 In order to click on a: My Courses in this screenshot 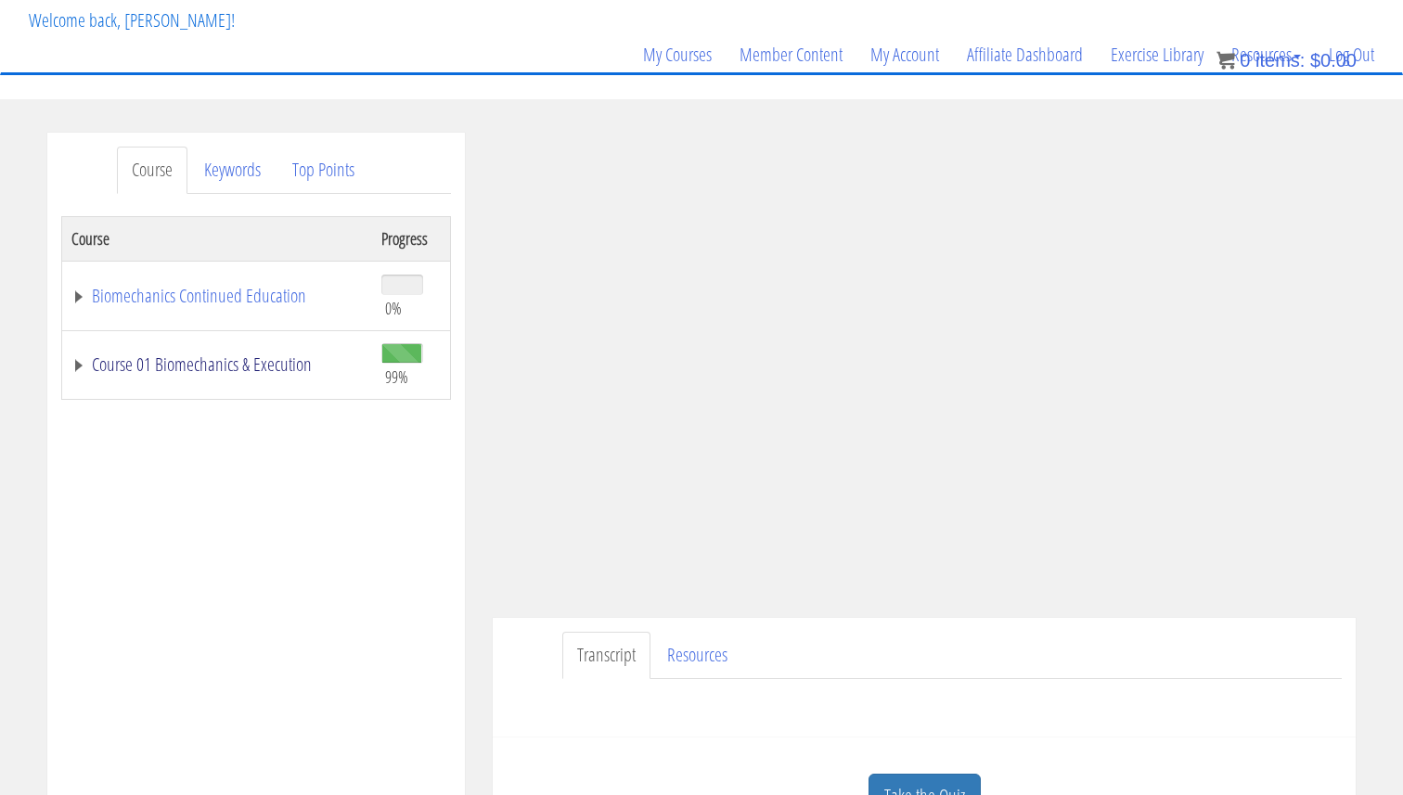, I will do `click(677, 55)`.